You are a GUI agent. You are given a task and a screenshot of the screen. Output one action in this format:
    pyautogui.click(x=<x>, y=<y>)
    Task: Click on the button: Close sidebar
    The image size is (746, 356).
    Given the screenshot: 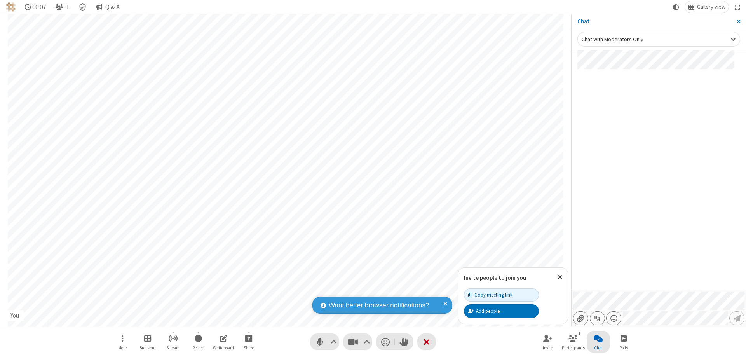 What is the action you would take?
    pyautogui.click(x=738, y=21)
    